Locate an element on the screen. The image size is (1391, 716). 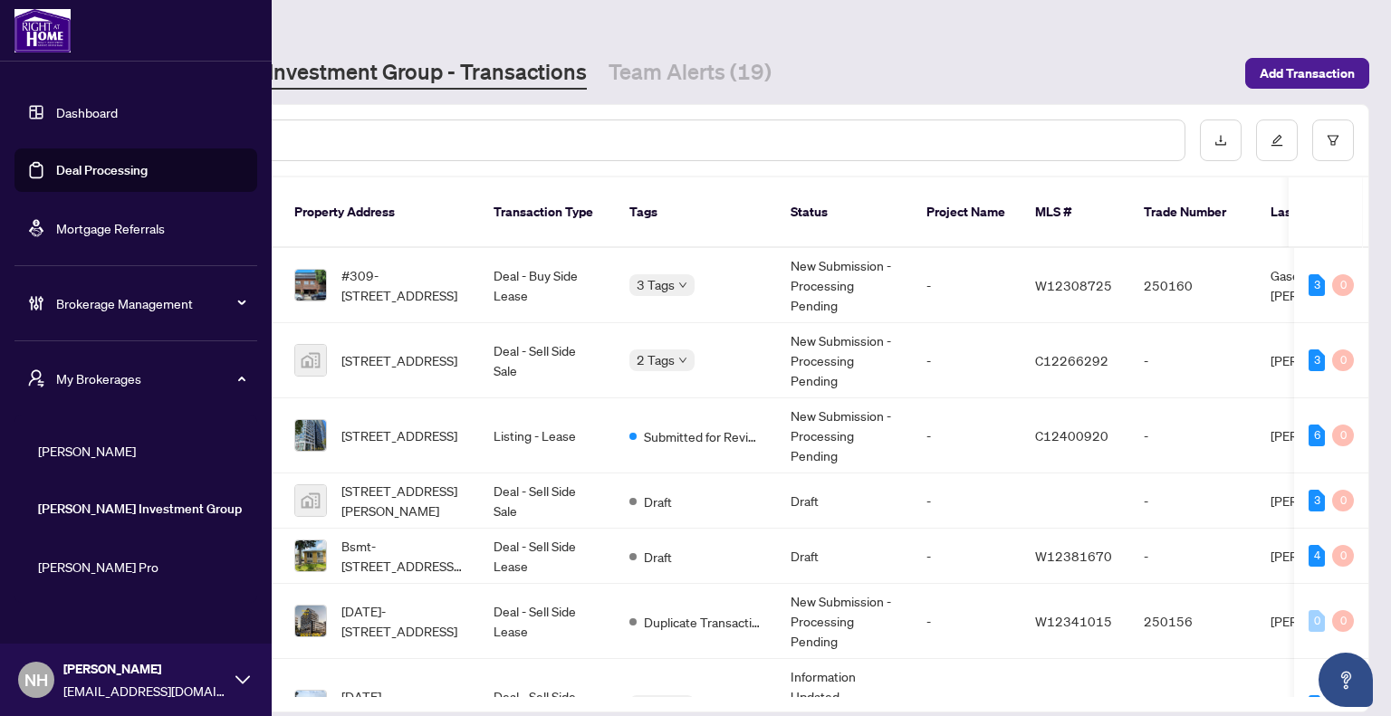
th: Tags is located at coordinates (695, 213).